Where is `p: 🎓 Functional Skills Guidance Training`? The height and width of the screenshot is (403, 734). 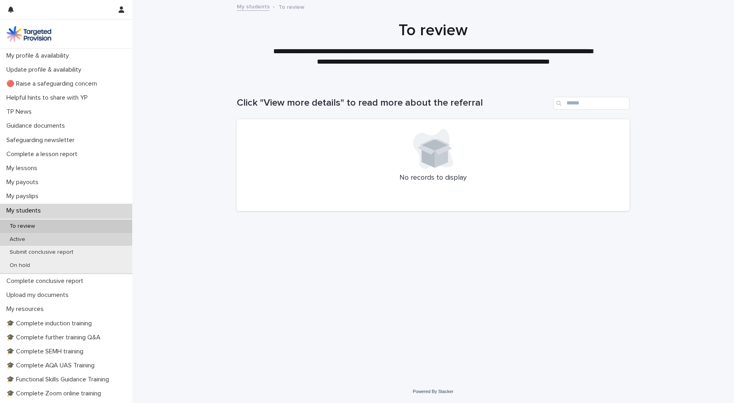
p: 🎓 Functional Skills Guidance Training is located at coordinates (59, 380).